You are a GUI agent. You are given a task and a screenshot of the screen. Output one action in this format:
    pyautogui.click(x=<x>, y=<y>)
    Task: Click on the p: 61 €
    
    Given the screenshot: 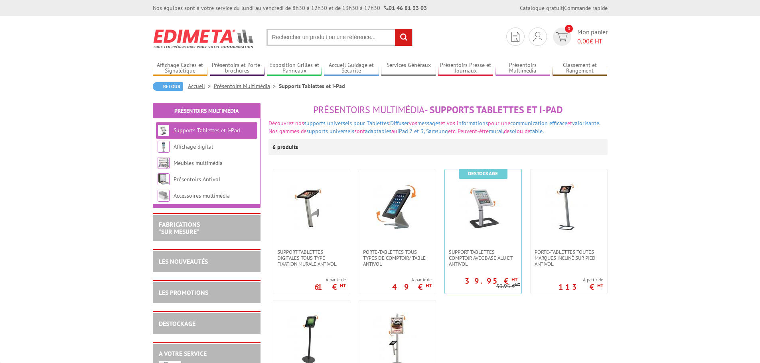 What is the action you would take?
    pyautogui.click(x=330, y=287)
    